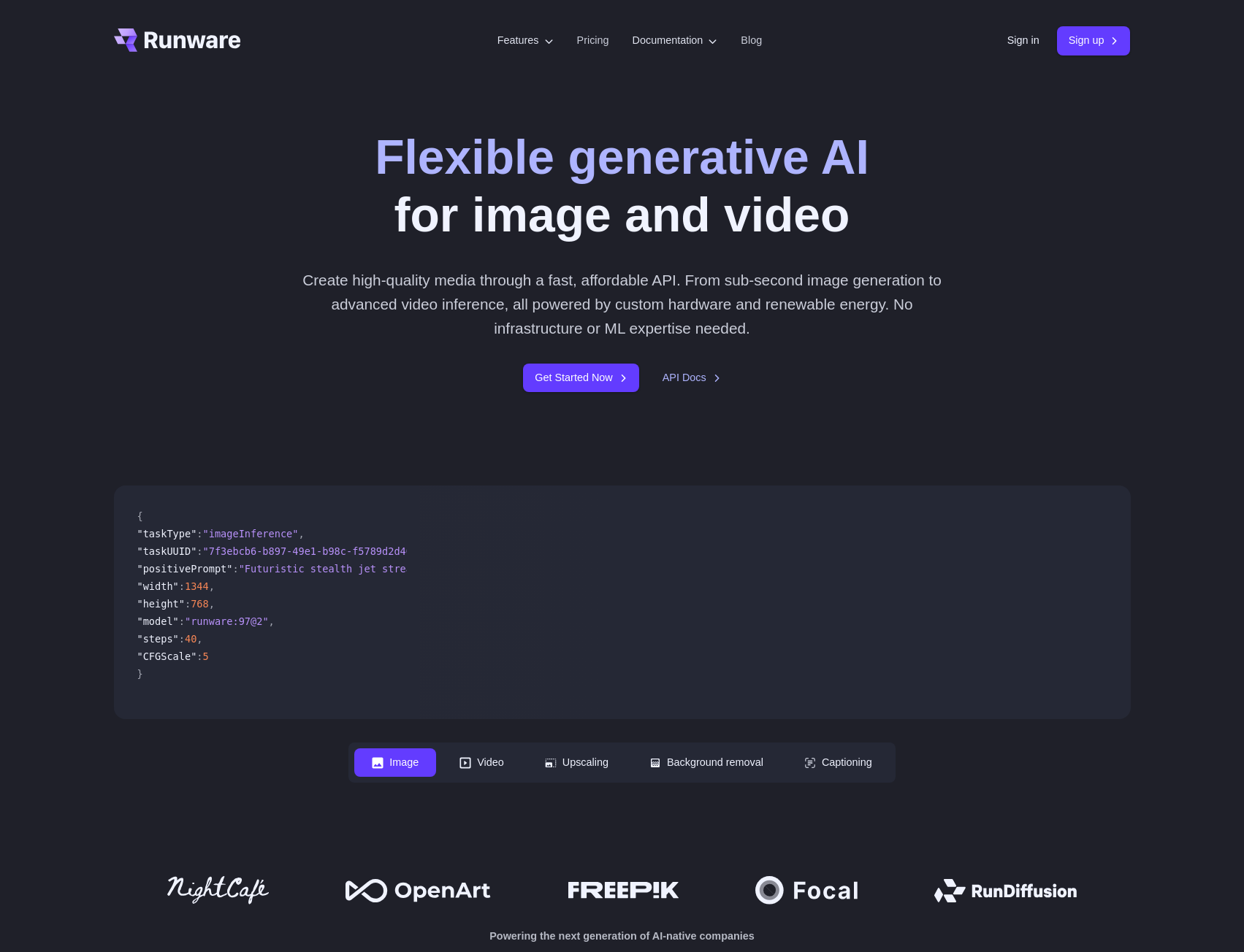 This screenshot has height=952, width=1244. What do you see at coordinates (168, 534) in the screenshot?
I see `span: "taskType"` at bounding box center [168, 534].